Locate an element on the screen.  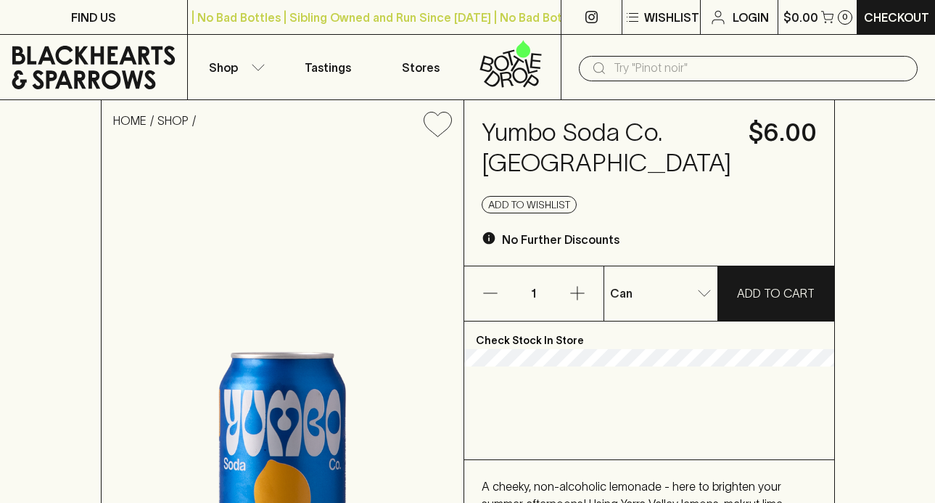
div: Can is located at coordinates (661, 293).